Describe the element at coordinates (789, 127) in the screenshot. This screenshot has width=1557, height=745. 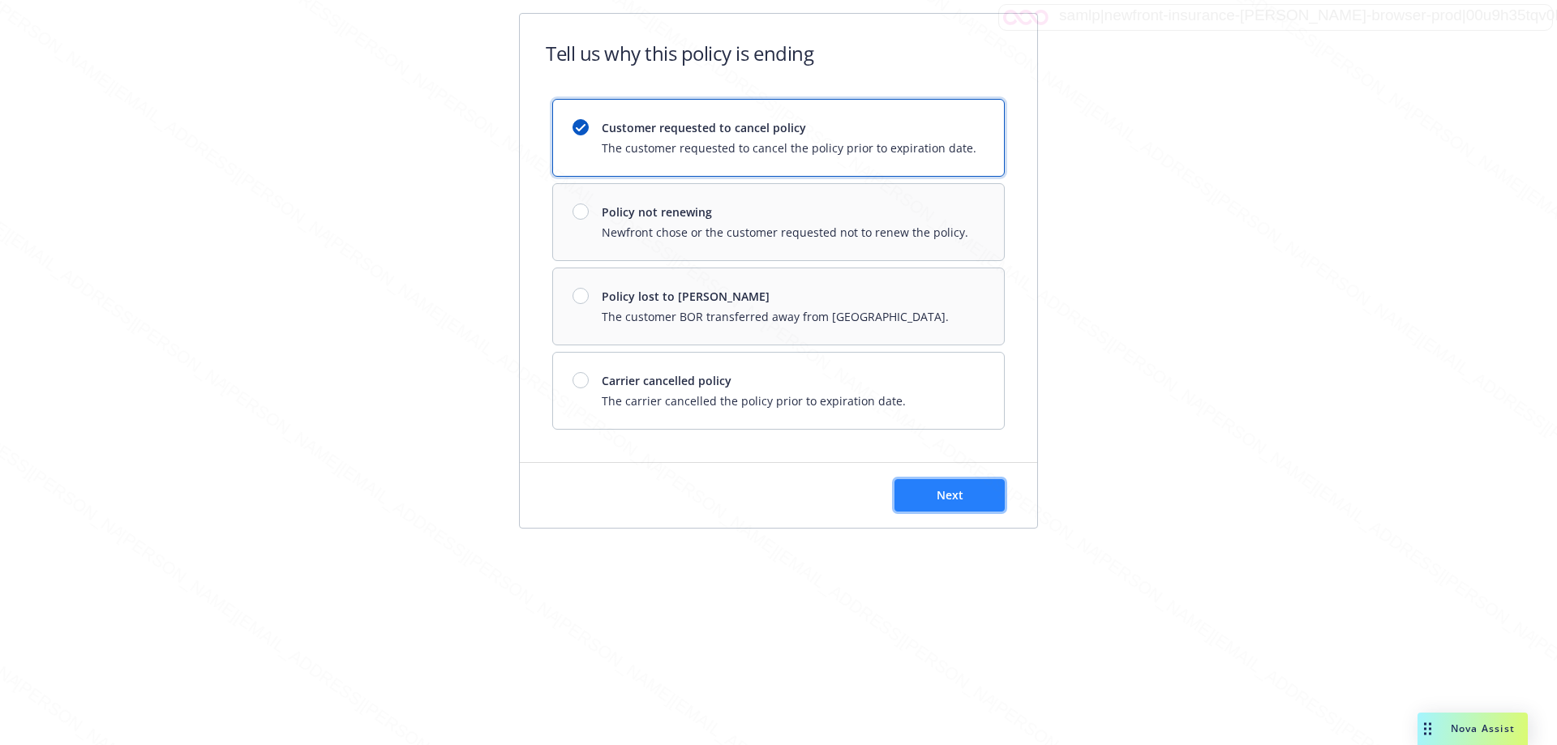
I see `span: Customer requested to cancel policy` at that location.